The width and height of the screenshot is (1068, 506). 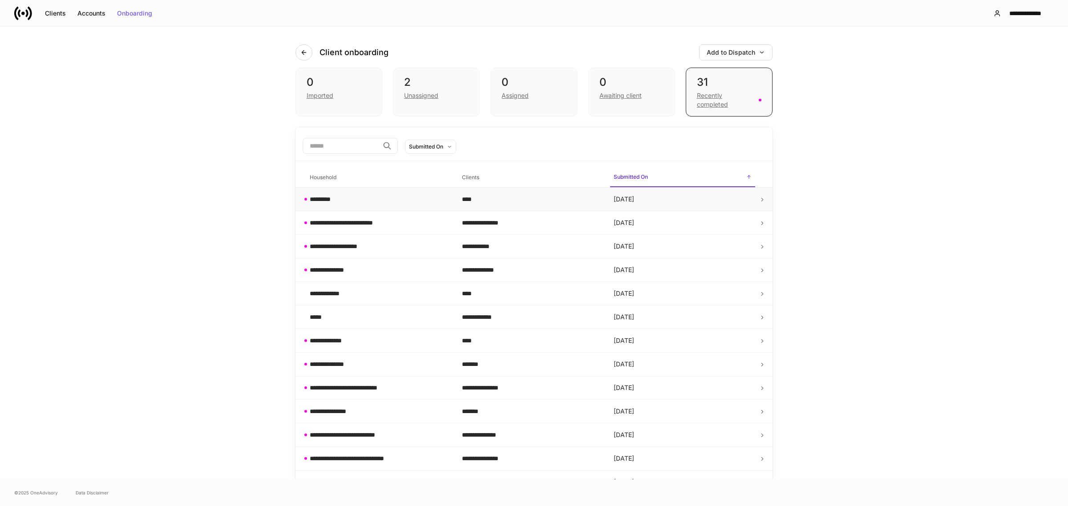 What do you see at coordinates (631, 92) in the screenshot?
I see `div: 0Awaiting client` at bounding box center [631, 92].